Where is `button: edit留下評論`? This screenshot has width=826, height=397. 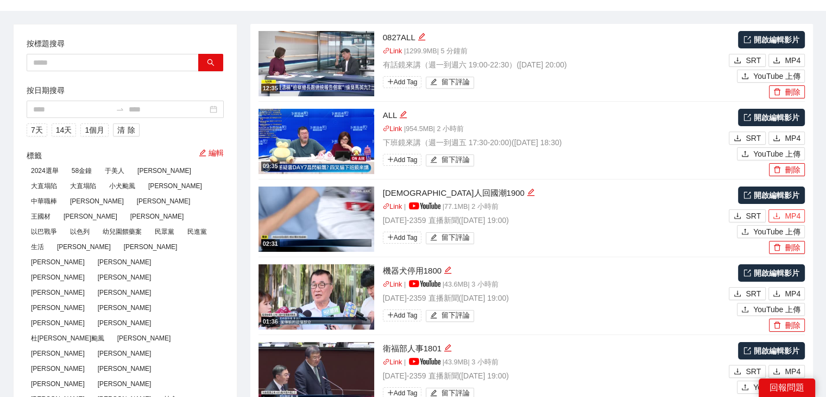 button: edit留下評論 is located at coordinates (450, 160).